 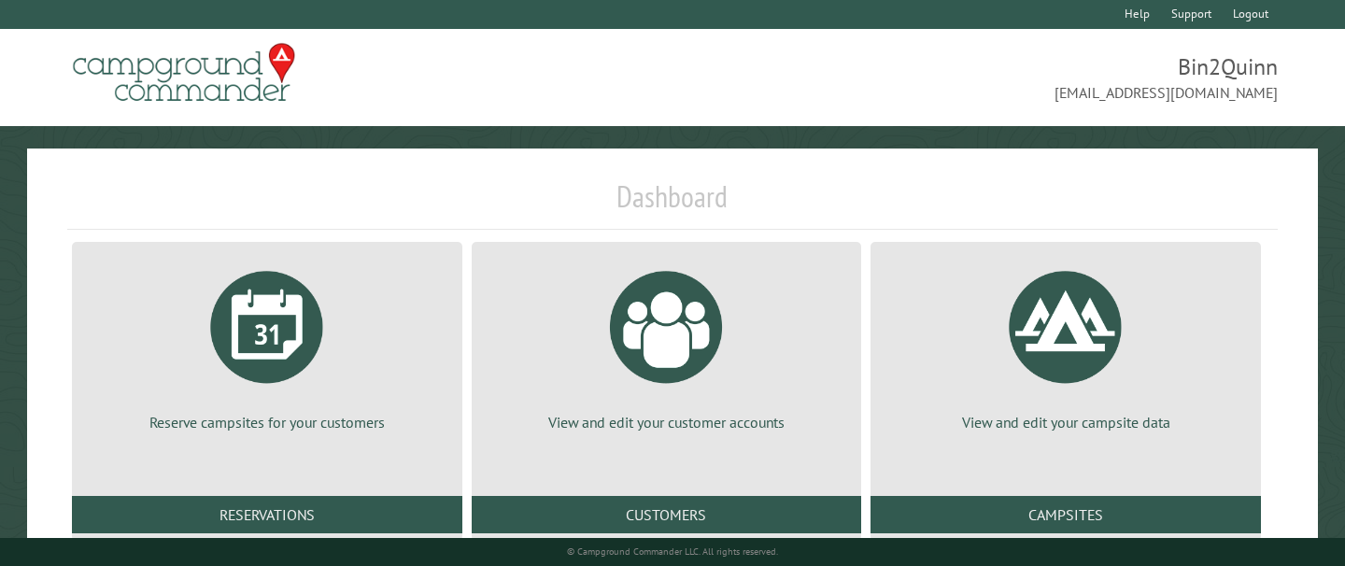 I want to click on p: View and edit your campsite data, so click(x=1066, y=422).